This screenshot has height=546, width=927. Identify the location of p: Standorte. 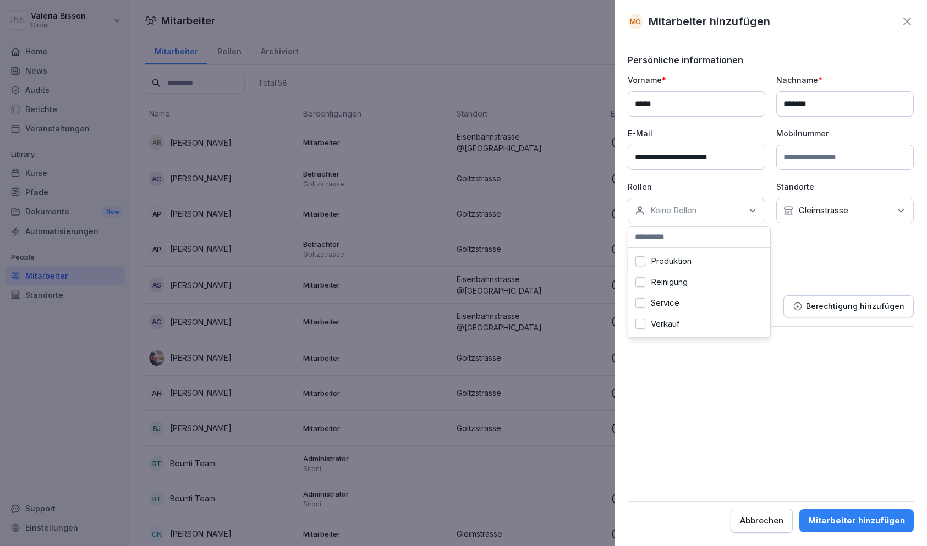
(845, 186).